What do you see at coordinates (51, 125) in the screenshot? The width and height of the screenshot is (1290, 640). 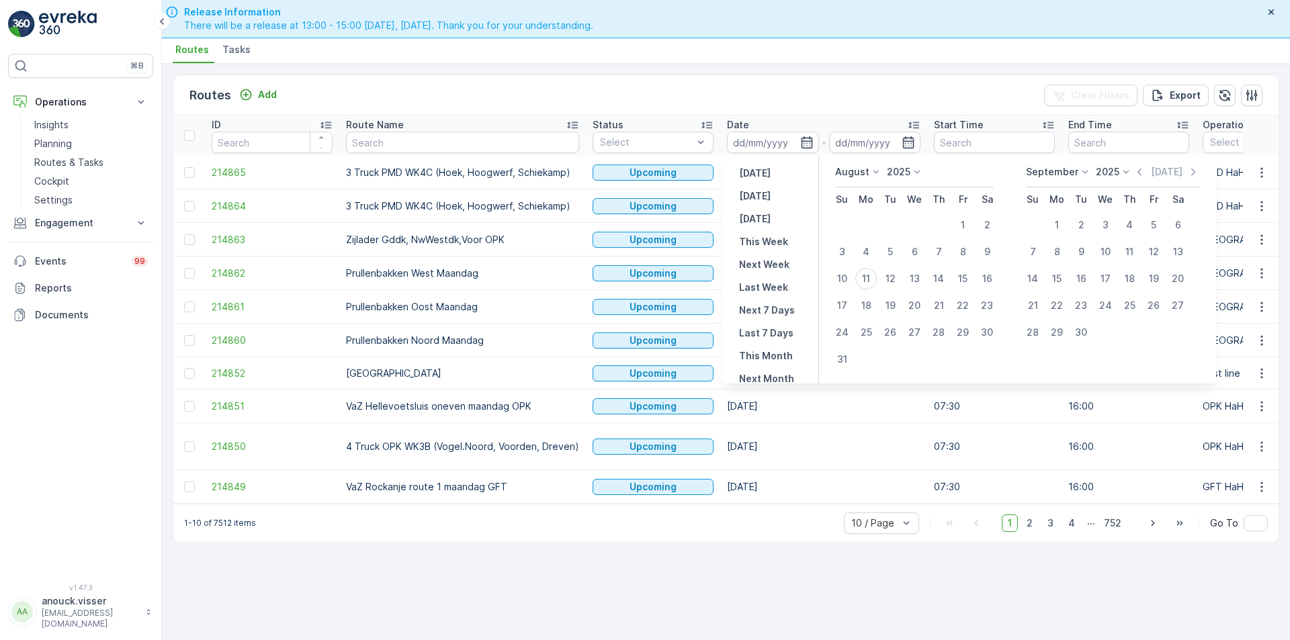 I see `p: Insights` at bounding box center [51, 125].